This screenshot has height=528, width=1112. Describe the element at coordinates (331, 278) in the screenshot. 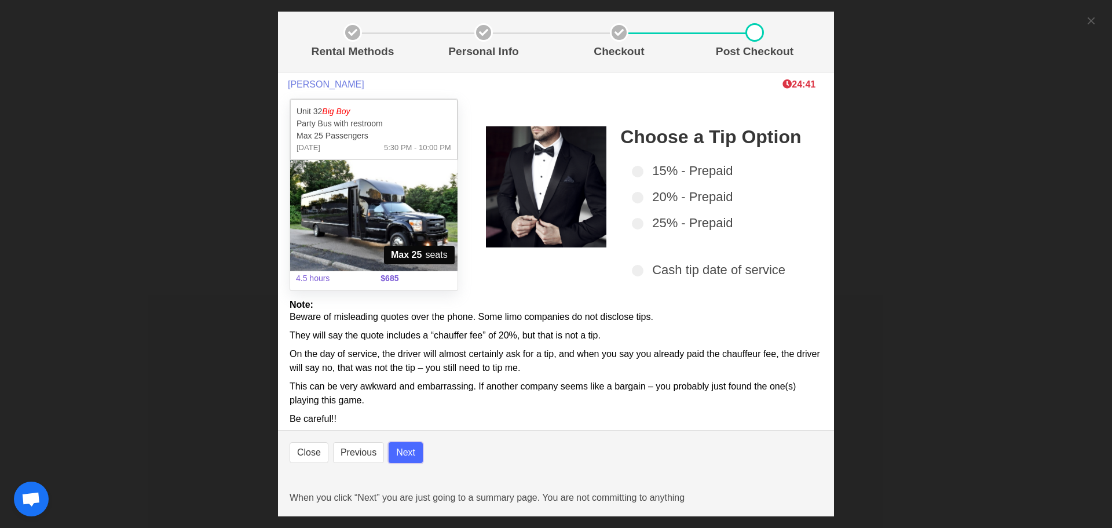

I see `span: 4.5 hours` at that location.